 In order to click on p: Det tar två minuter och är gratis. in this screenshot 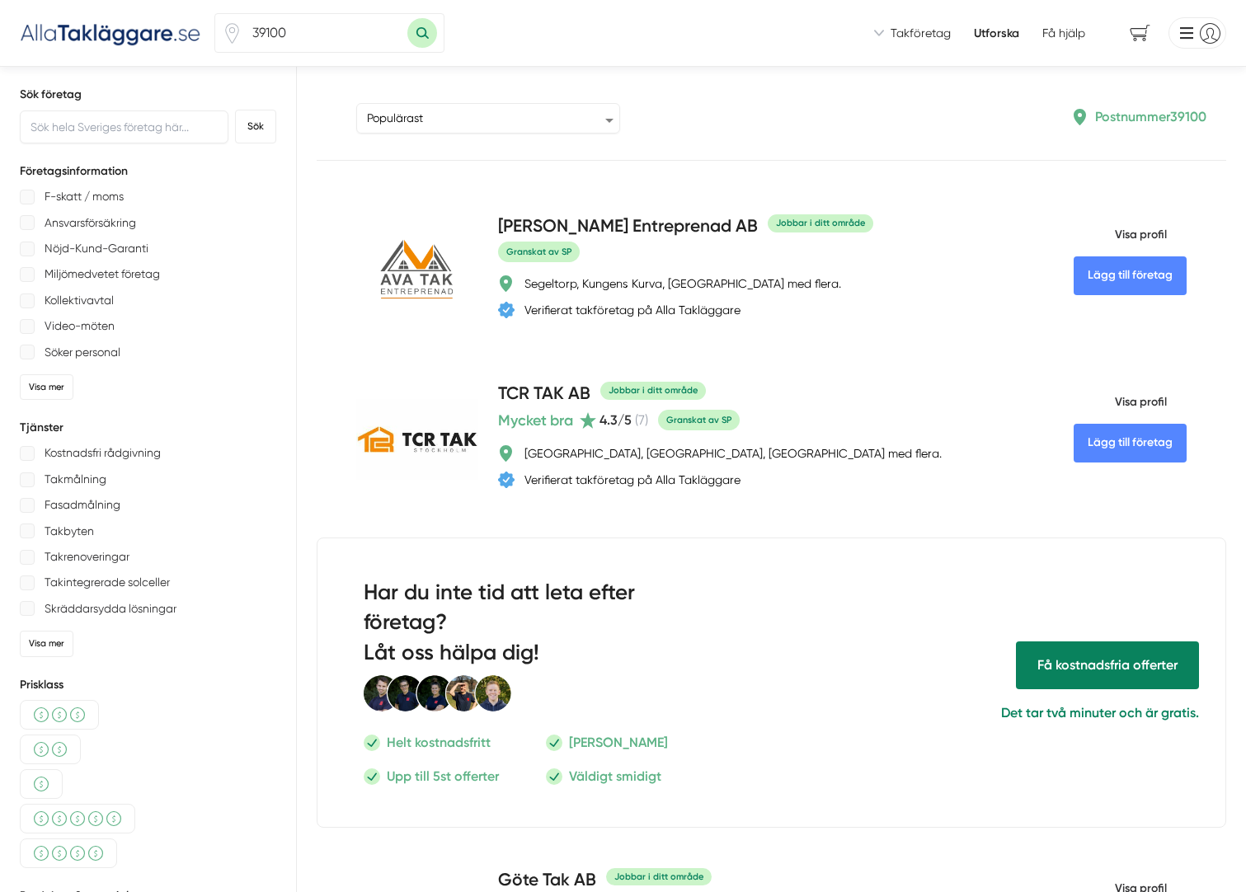, I will do `click(1003, 712)`.